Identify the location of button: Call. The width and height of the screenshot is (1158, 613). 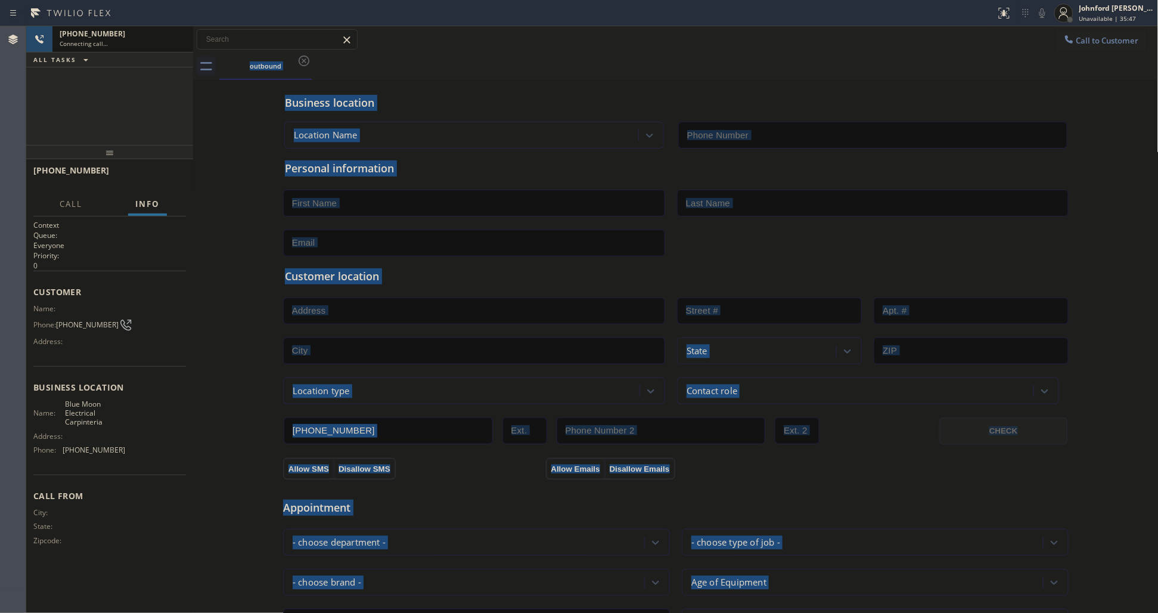
(71, 204).